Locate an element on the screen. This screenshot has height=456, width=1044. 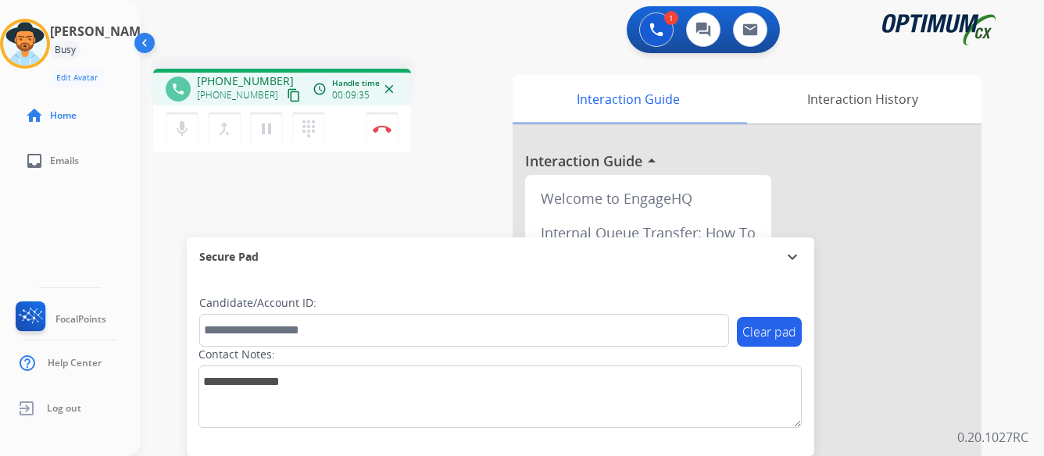
div: 1 is located at coordinates (671, 18).